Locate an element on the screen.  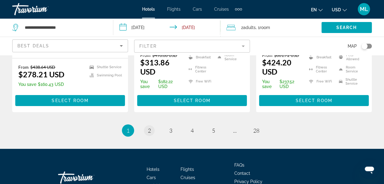
button: Search is located at coordinates (346, 27).